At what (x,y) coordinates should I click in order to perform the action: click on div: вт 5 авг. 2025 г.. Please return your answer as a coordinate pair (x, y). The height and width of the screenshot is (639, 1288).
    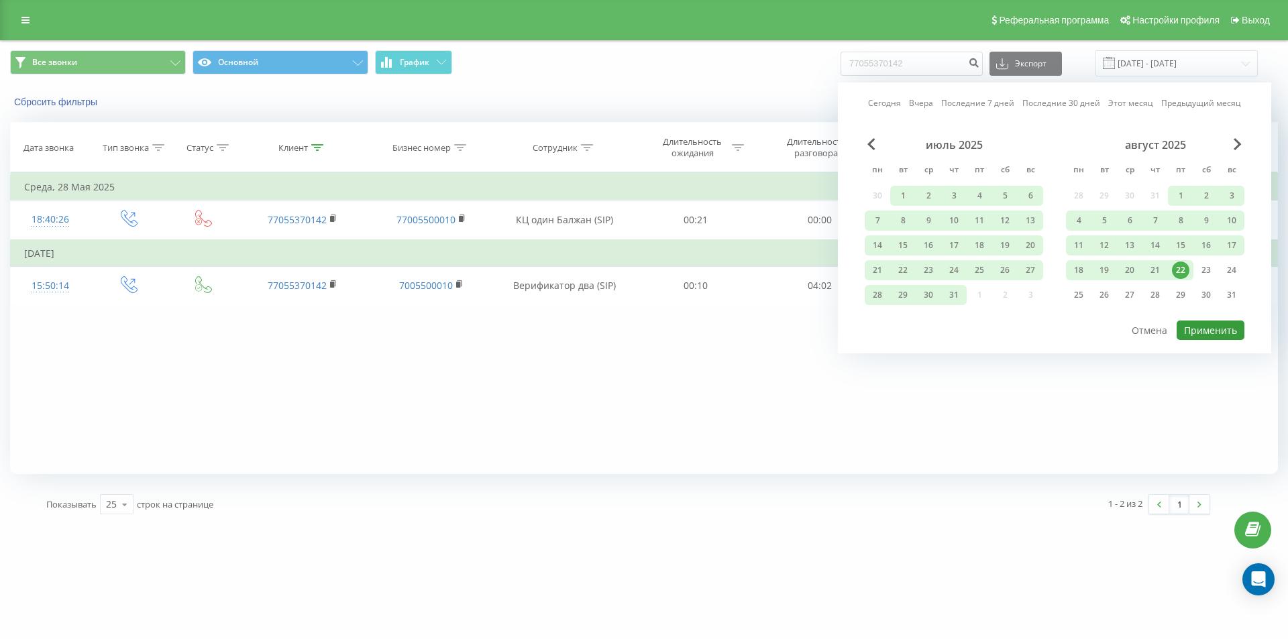
    Looking at the image, I should click on (1104, 221).